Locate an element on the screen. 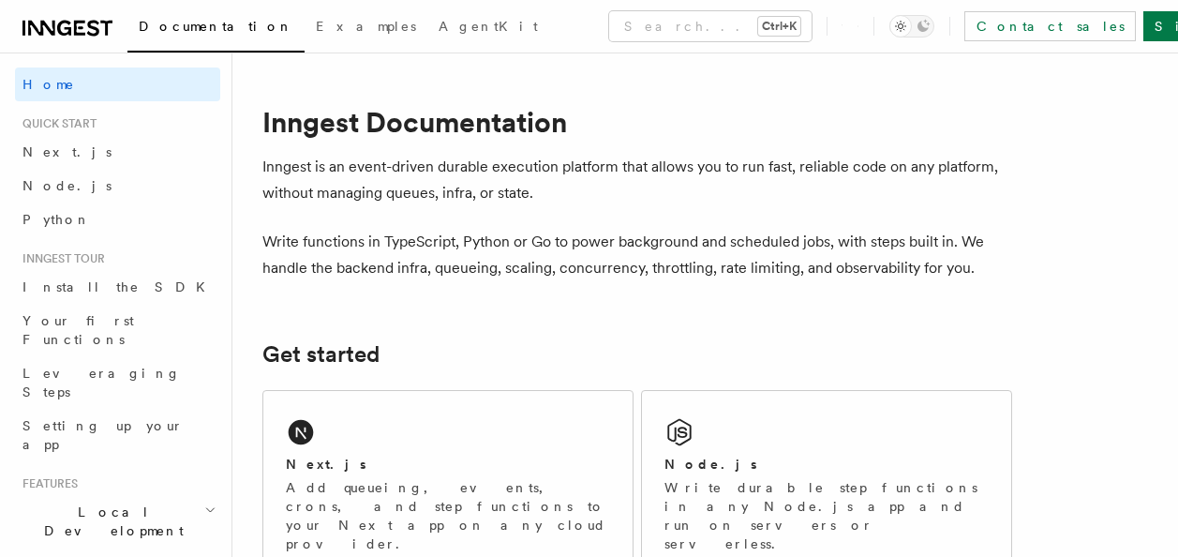 The width and height of the screenshot is (1178, 557). p: Inngest is an event-driven durable execution platform that allows you to run fast, reliable code ... is located at coordinates (637, 180).